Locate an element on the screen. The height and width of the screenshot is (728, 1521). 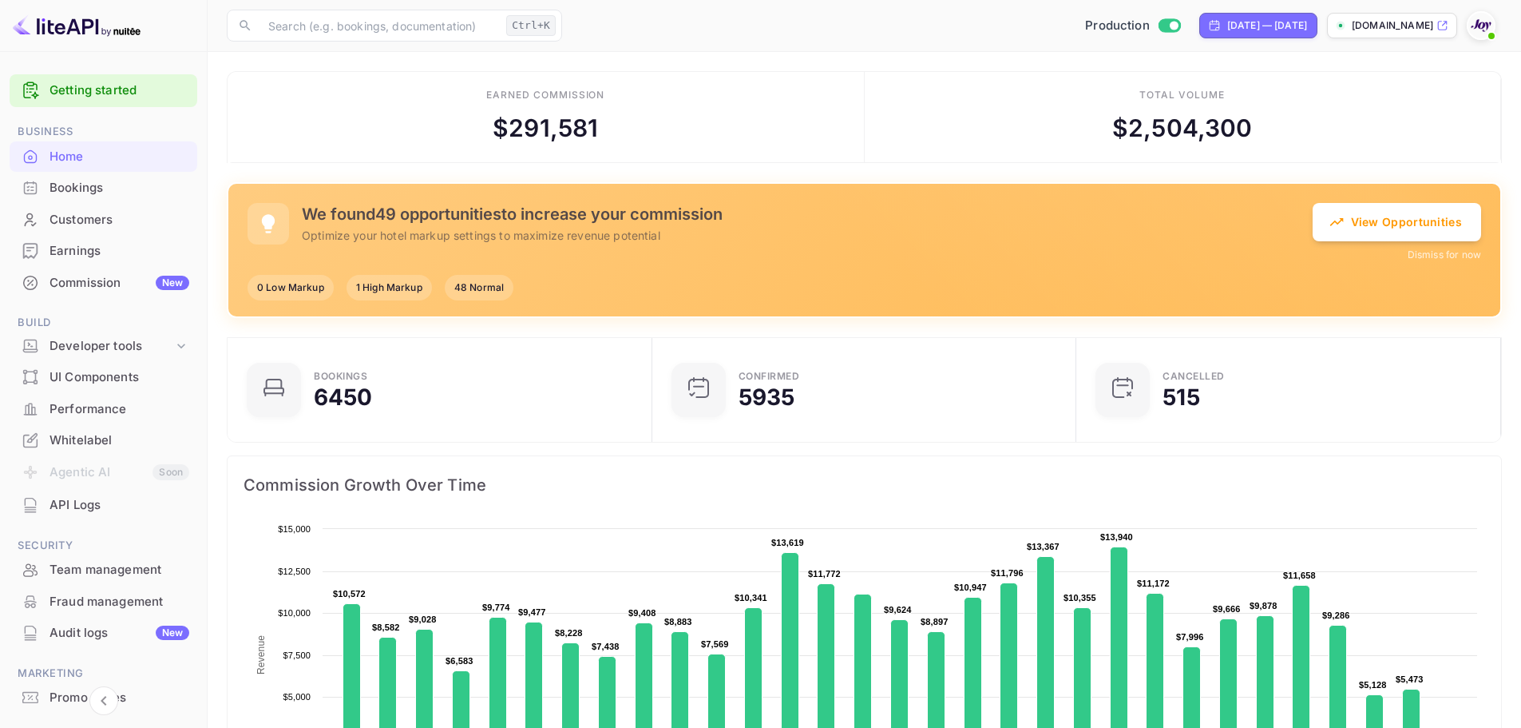
div: $ 2,504,300 is located at coordinates (1183, 128).